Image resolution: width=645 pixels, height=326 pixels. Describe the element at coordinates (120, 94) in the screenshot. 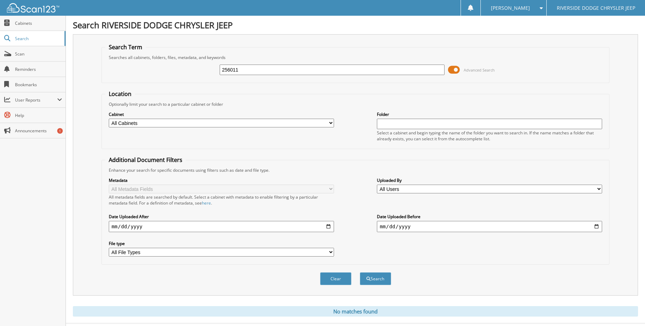

I see `legend: Location` at that location.